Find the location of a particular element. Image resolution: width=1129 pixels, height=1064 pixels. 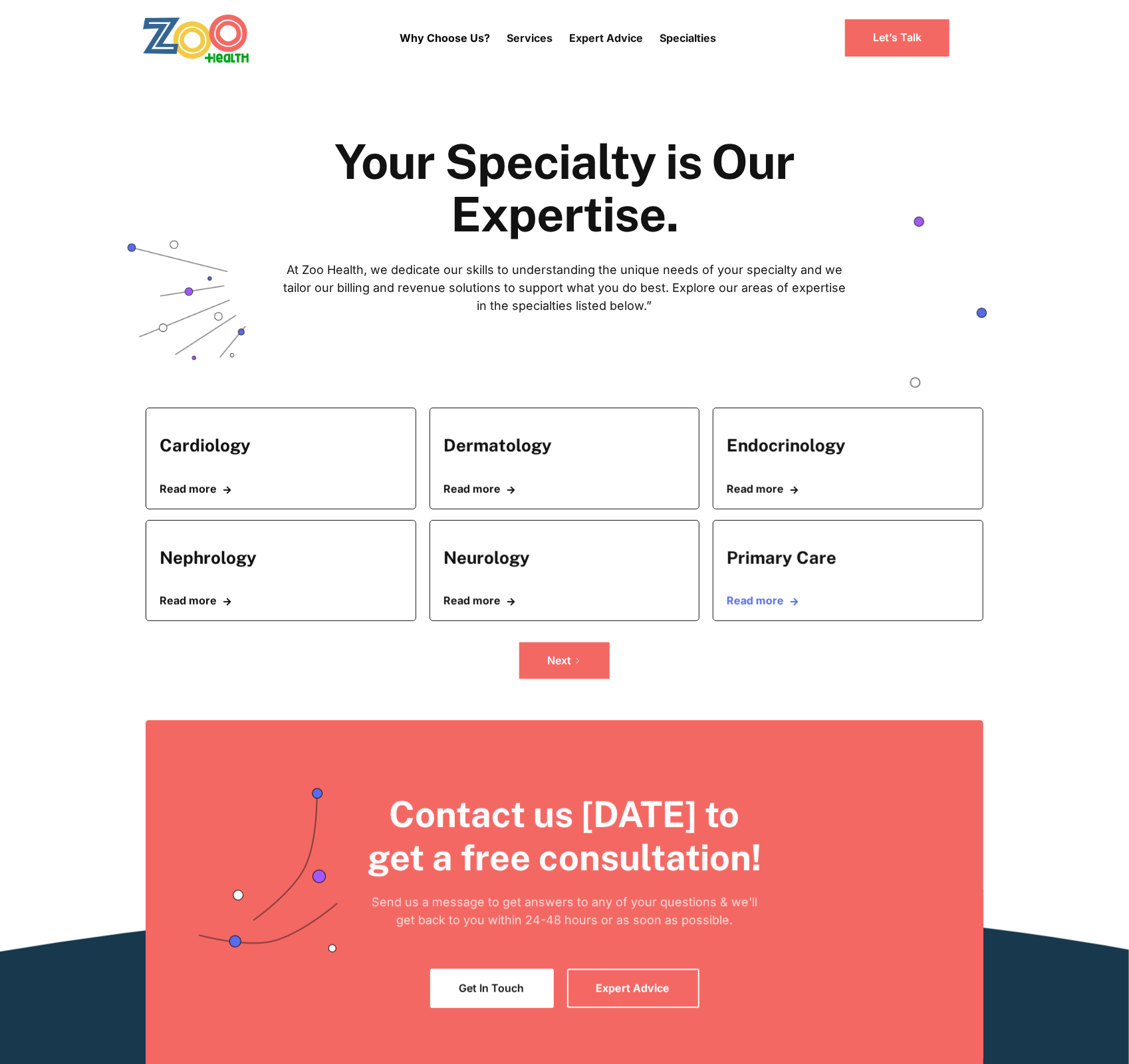

p: Send us a message to get answers to any of your questions & we'll get back to you within 24-48 ho... is located at coordinates (565, 911).